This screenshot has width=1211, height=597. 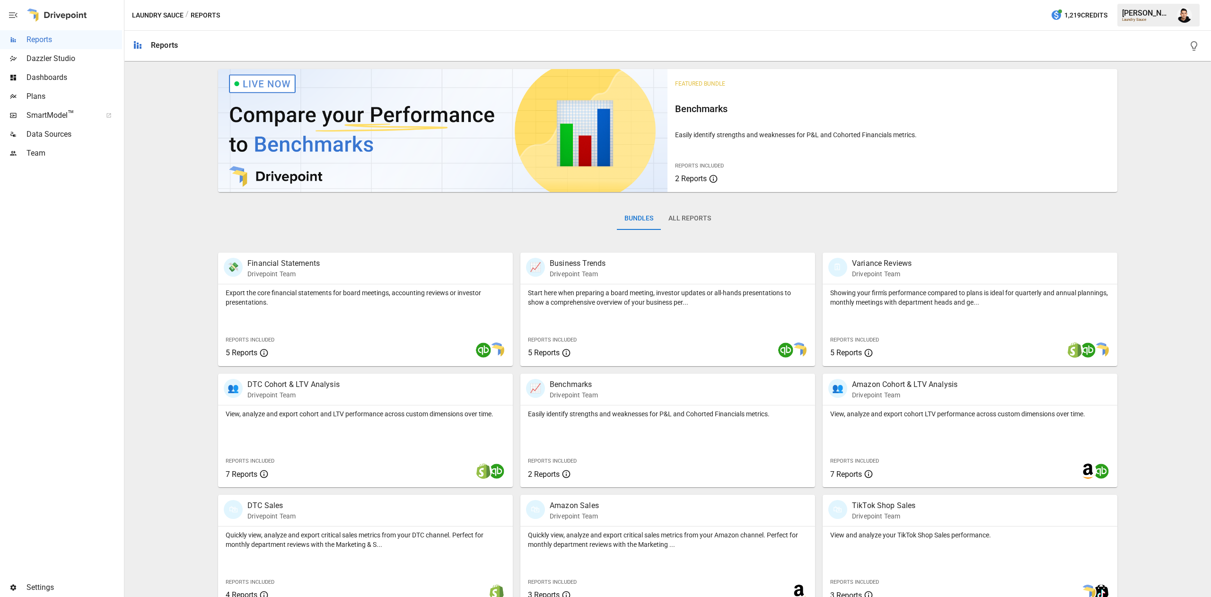 What do you see at coordinates (158, 15) in the screenshot?
I see `button: Laundry Sauce` at bounding box center [158, 15].